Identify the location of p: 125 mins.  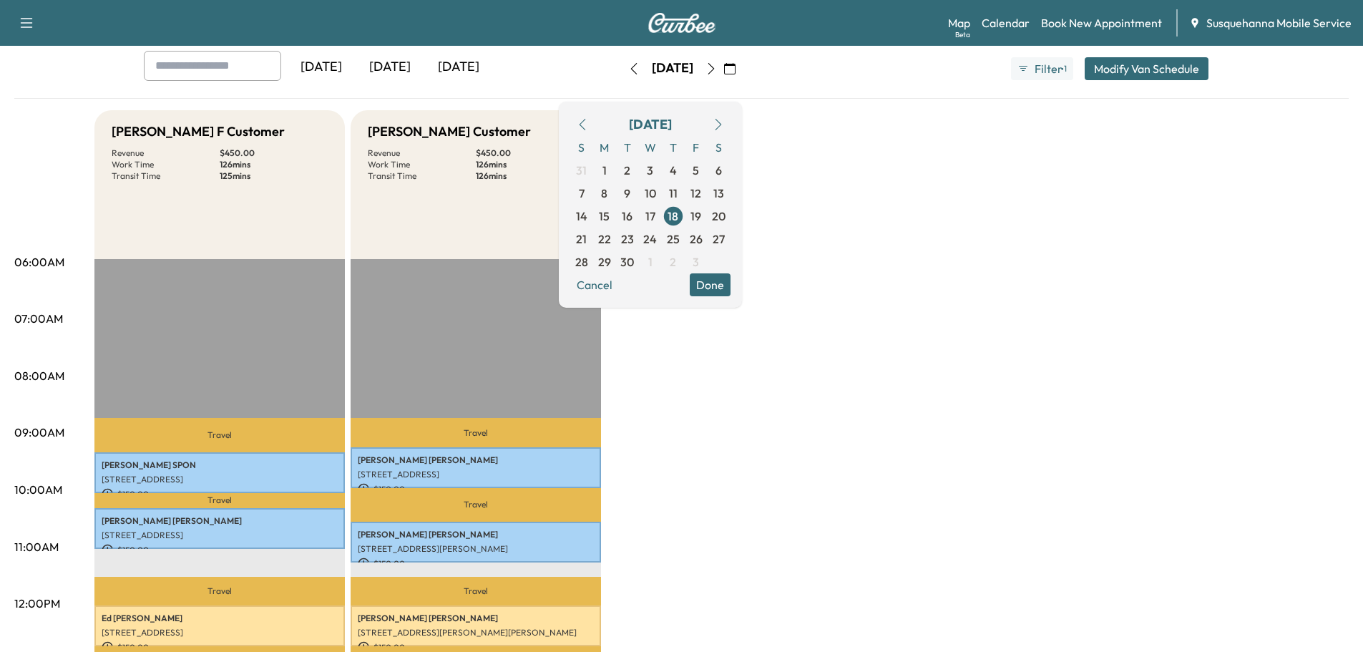
(273, 176).